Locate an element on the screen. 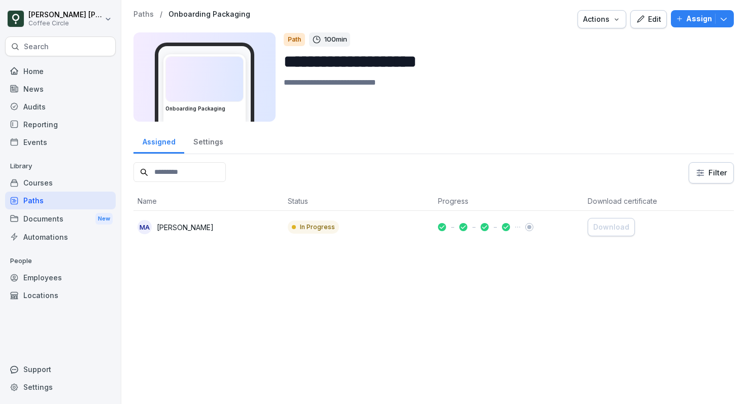 The height and width of the screenshot is (404, 746). button: Assign is located at coordinates (702, 19).